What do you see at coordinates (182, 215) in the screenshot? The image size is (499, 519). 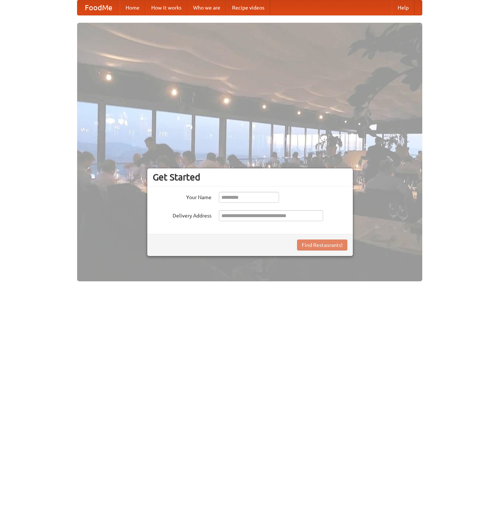 I see `label: Delivery Address` at bounding box center [182, 215].